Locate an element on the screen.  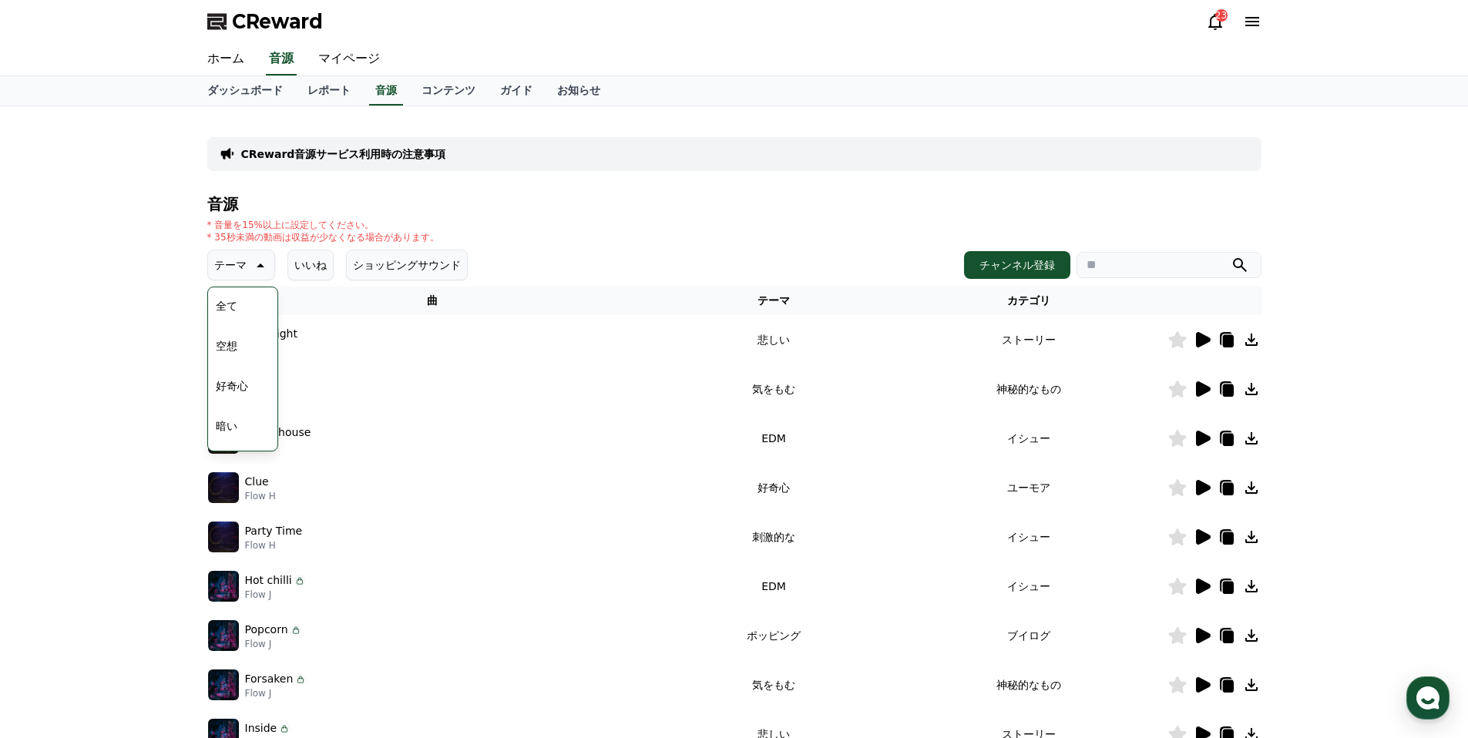
a: Home is located at coordinates (53, 508).